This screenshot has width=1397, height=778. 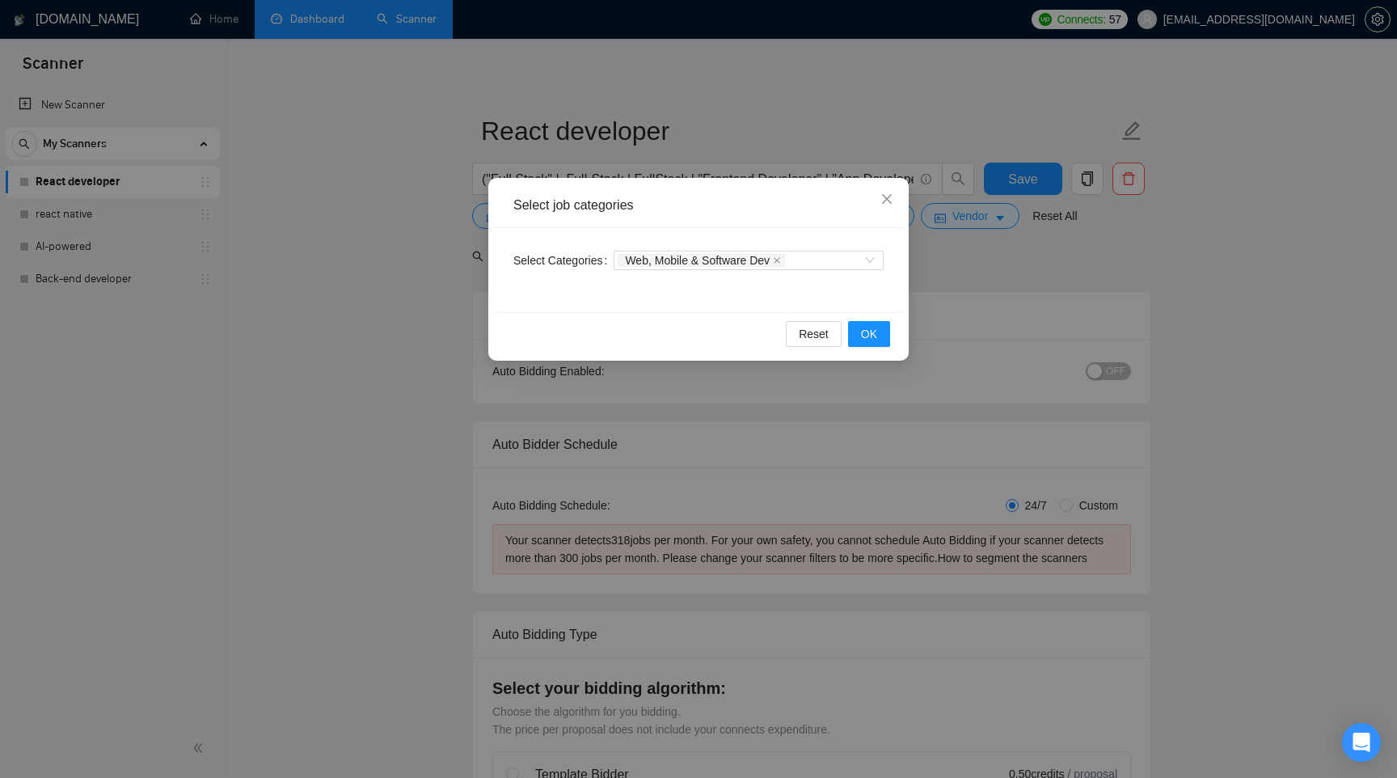 I want to click on span: OK, so click(x=869, y=334).